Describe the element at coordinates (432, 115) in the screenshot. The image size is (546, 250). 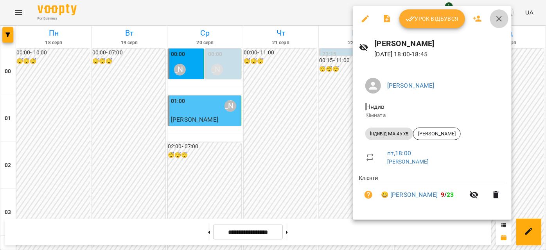
I see `p: Кімната` at that location.